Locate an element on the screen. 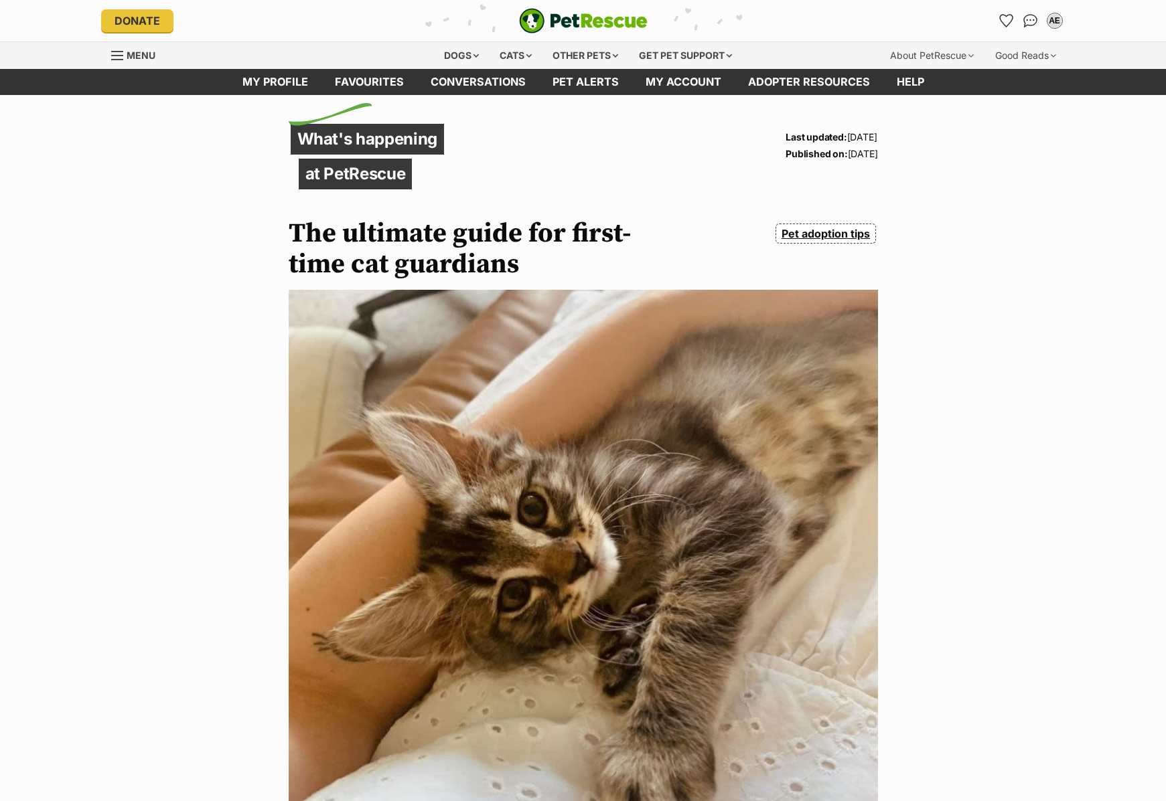 This screenshot has height=801, width=1166. a: PetRescue is located at coordinates (583, 21).